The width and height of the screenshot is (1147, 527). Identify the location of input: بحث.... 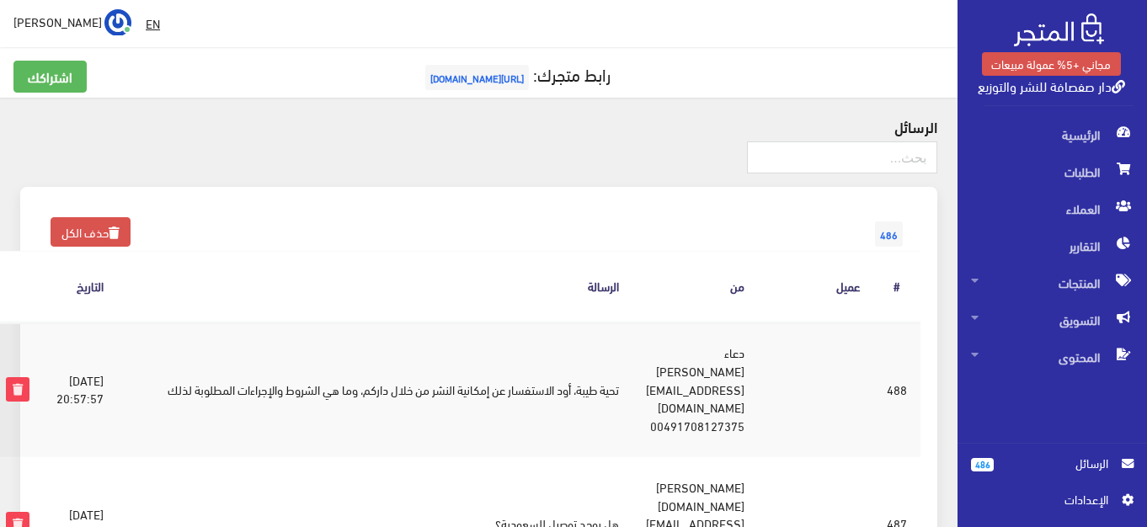
(842, 157).